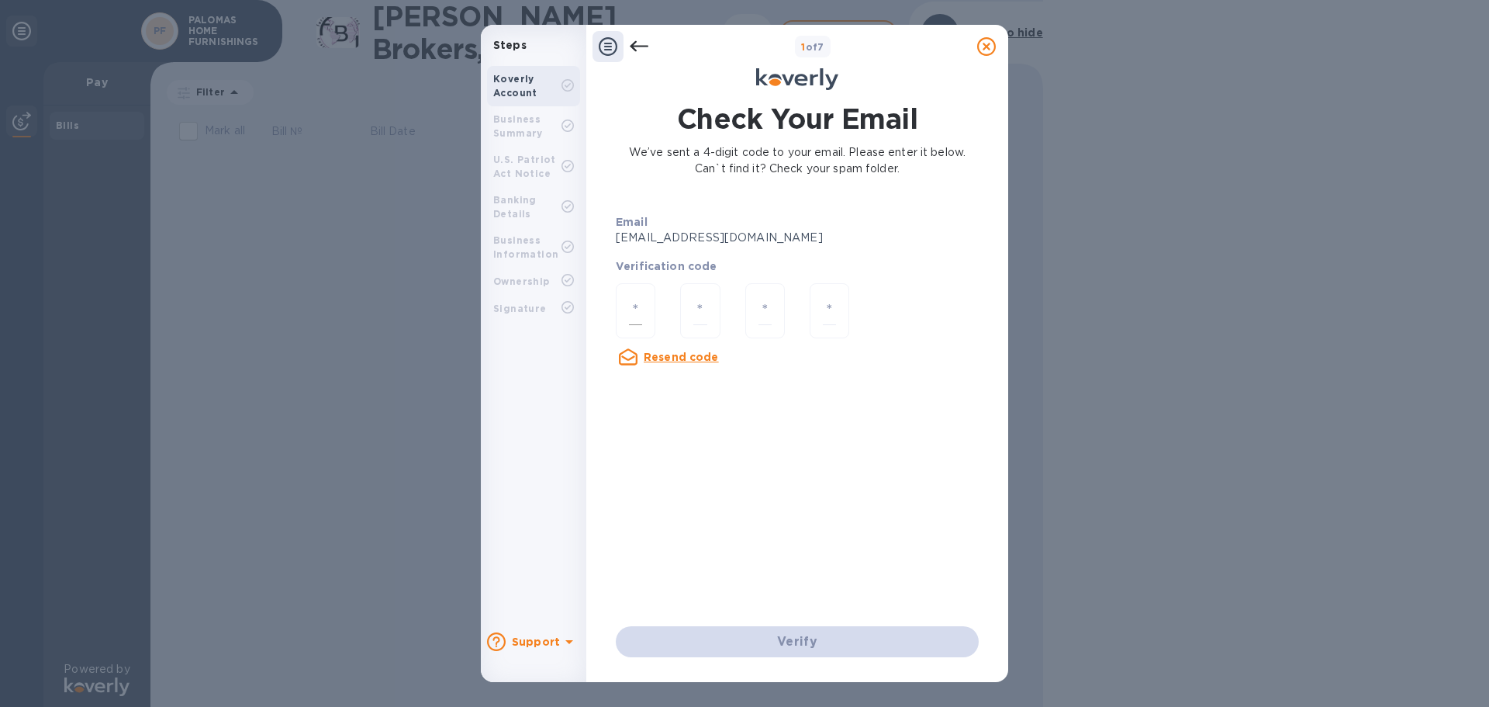  Describe the element at coordinates (524, 166) in the screenshot. I see `b: U.S. Patriot Act Notice` at that location.